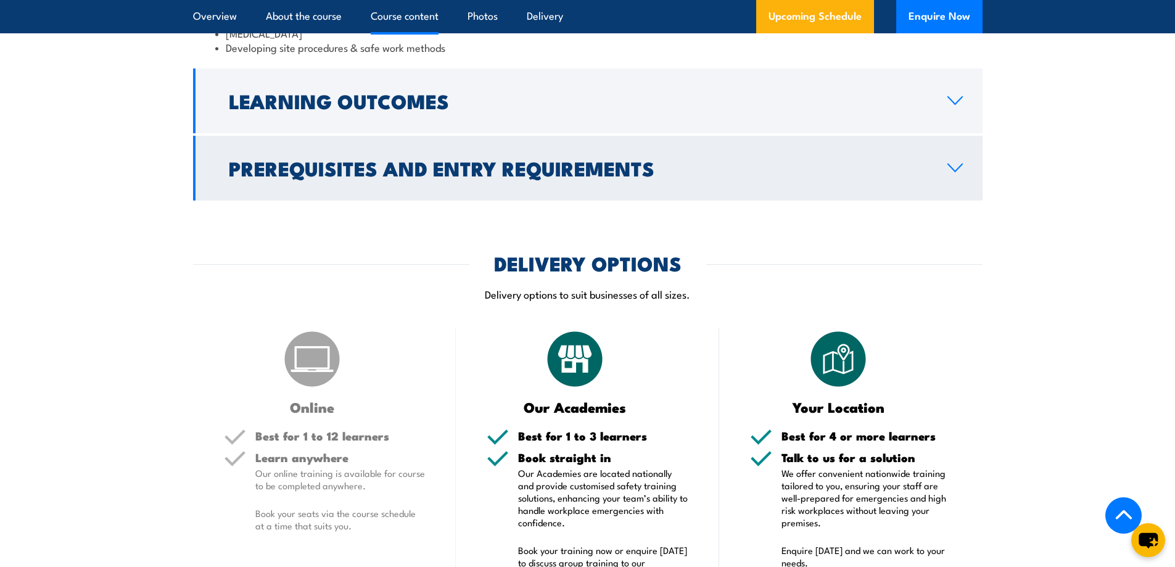  What do you see at coordinates (312, 406) in the screenshot?
I see `h3: Online` at bounding box center [312, 406].